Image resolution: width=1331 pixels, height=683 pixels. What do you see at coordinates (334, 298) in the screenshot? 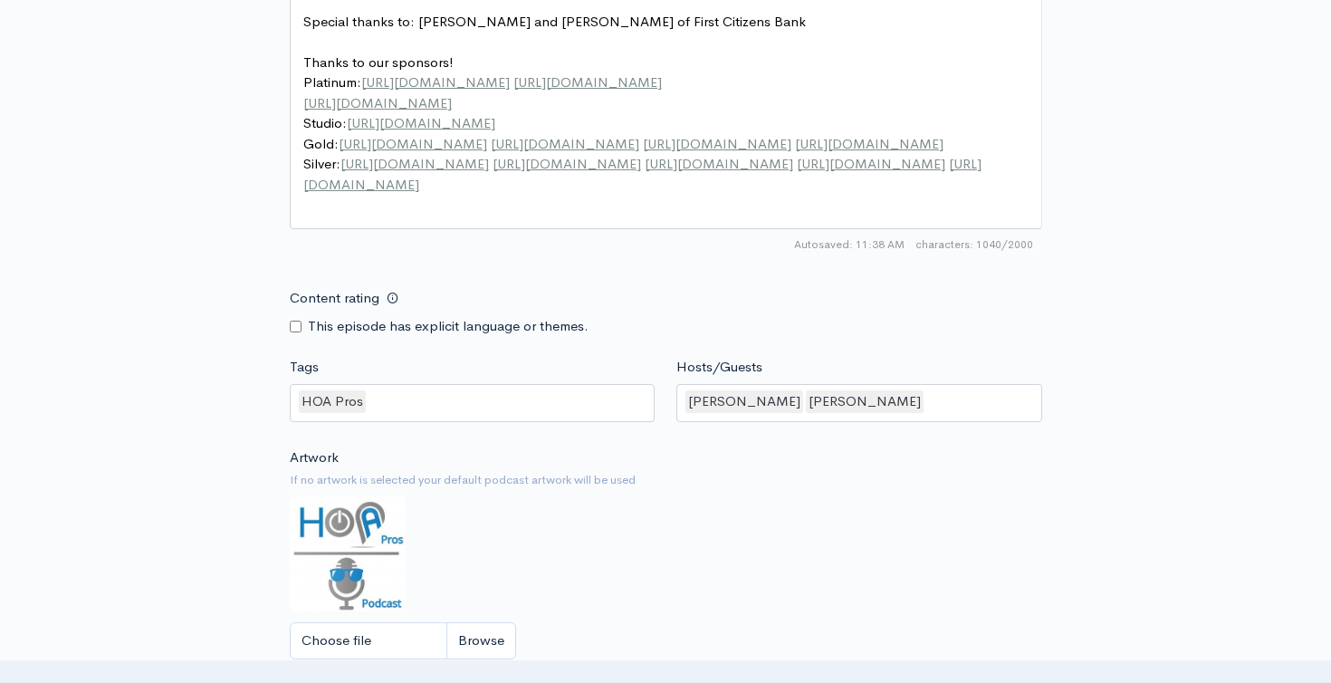
I see `label: Content rating` at bounding box center [334, 298].